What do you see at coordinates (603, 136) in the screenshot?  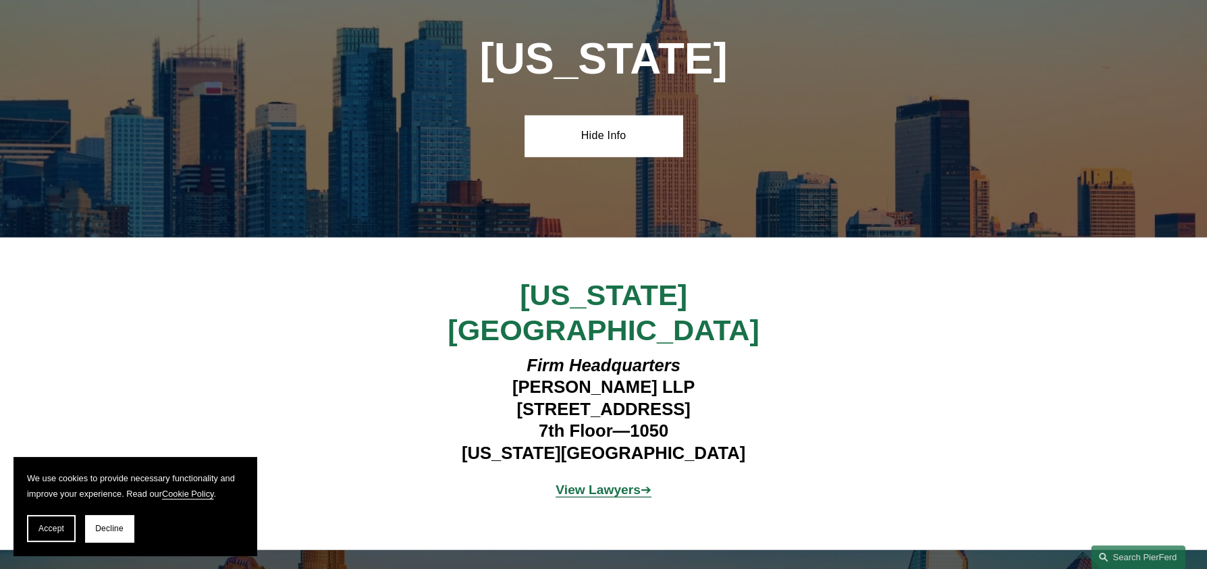 I see `a: Hide Info` at bounding box center [603, 136].